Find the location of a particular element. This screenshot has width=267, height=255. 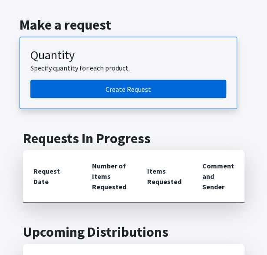

th: Items Requested is located at coordinates (164, 176).